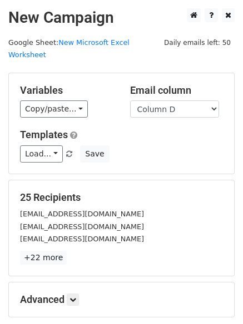 This screenshot has width=243, height=324. What do you see at coordinates (94, 154) in the screenshot?
I see `button: Save` at bounding box center [94, 154].